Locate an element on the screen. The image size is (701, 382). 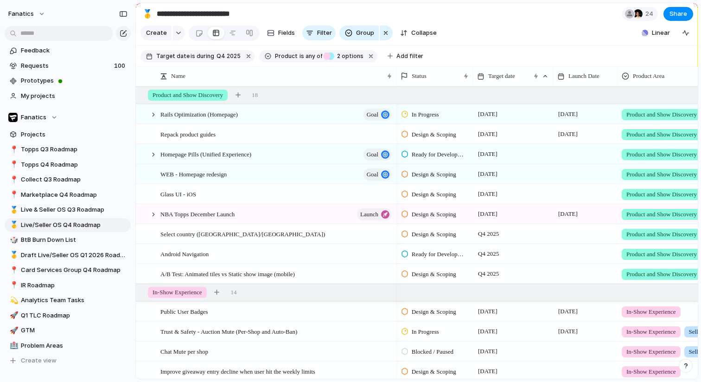
a: 🚀GTM is located at coordinates (68, 330).